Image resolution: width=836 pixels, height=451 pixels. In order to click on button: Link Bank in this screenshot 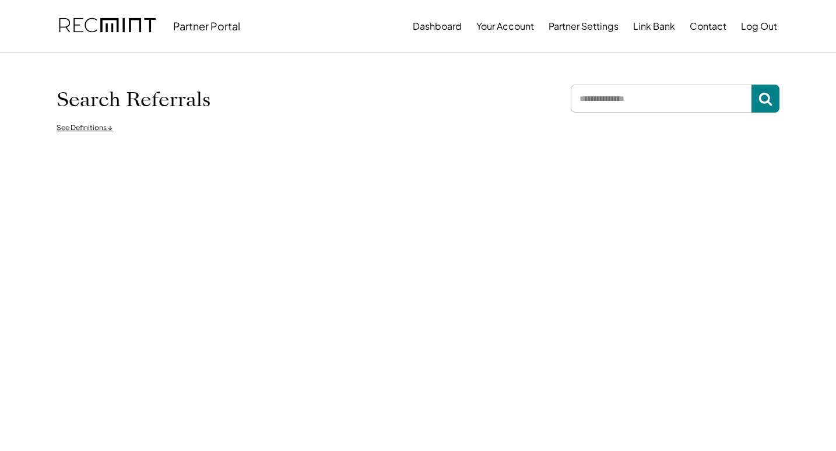, I will do `click(654, 26)`.